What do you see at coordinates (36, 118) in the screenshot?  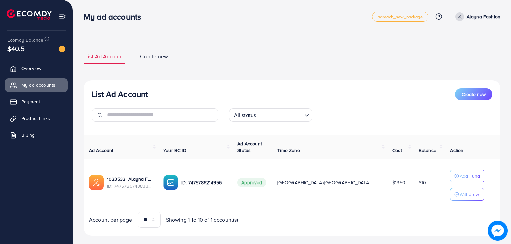 I see `a: Product Links` at bounding box center [36, 118].